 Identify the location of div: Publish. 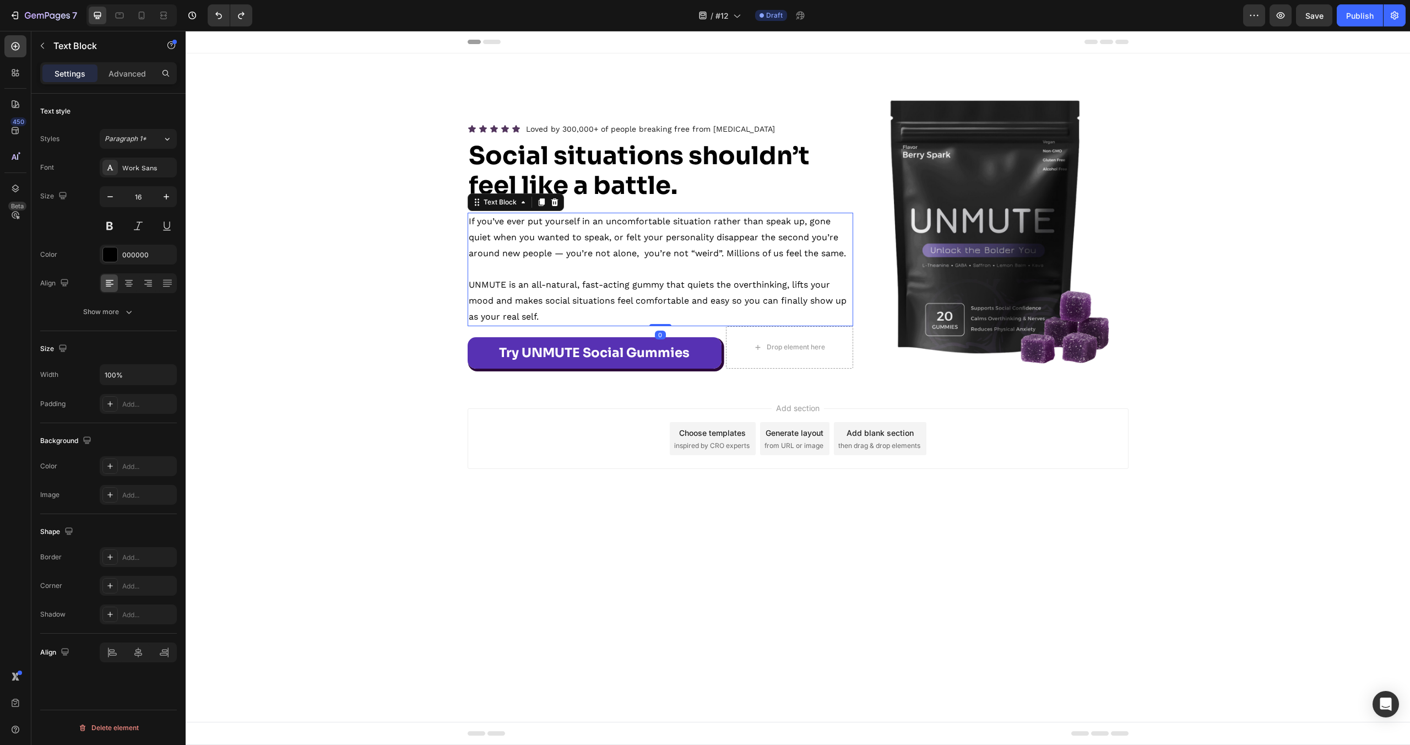
(1360, 15).